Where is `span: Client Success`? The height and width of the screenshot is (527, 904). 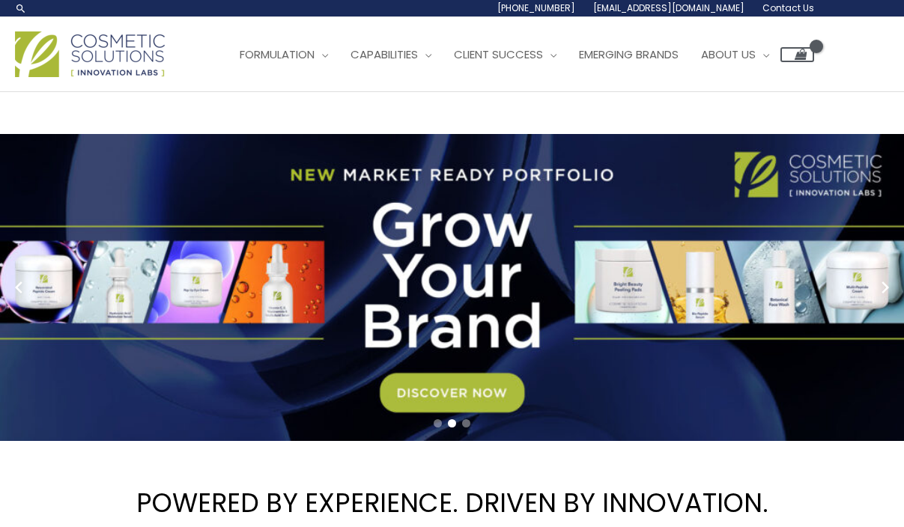 span: Client Success is located at coordinates (498, 54).